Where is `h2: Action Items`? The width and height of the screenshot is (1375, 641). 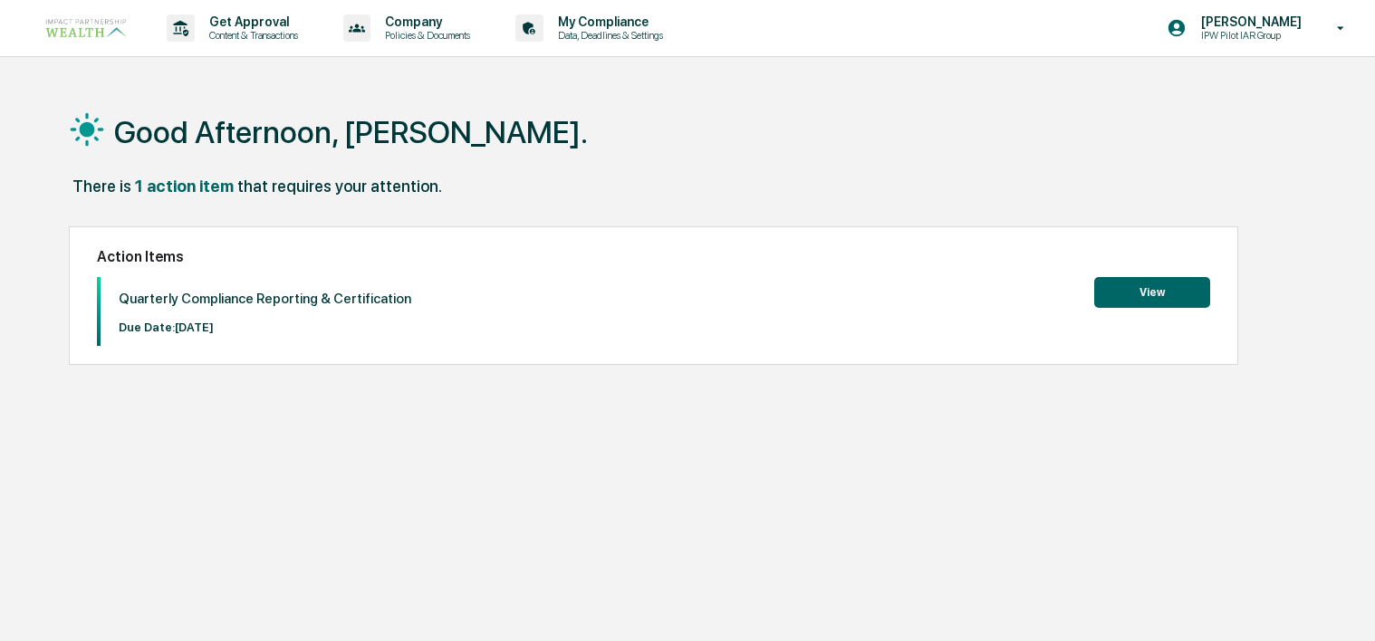
h2: Action Items is located at coordinates (654, 256).